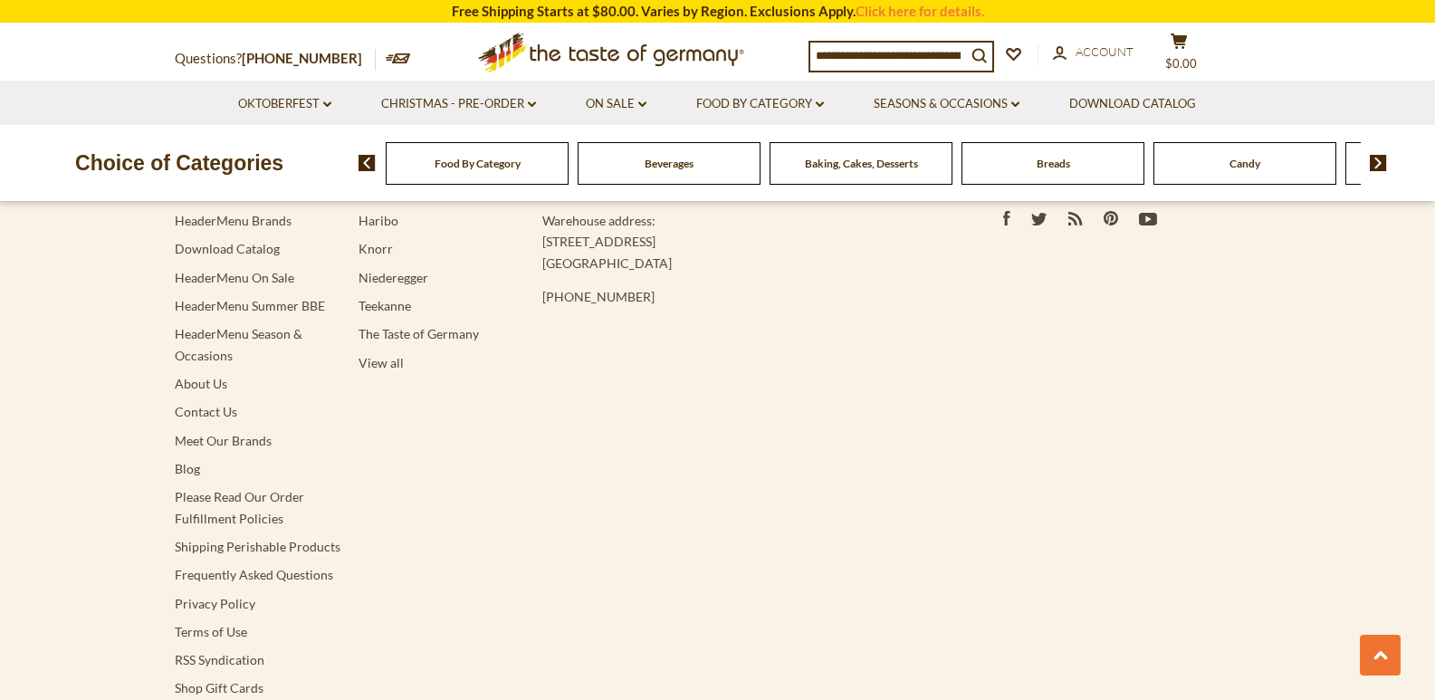 This screenshot has width=1435, height=700. Describe the element at coordinates (393, 277) in the screenshot. I see `a: Niederegger` at that location.